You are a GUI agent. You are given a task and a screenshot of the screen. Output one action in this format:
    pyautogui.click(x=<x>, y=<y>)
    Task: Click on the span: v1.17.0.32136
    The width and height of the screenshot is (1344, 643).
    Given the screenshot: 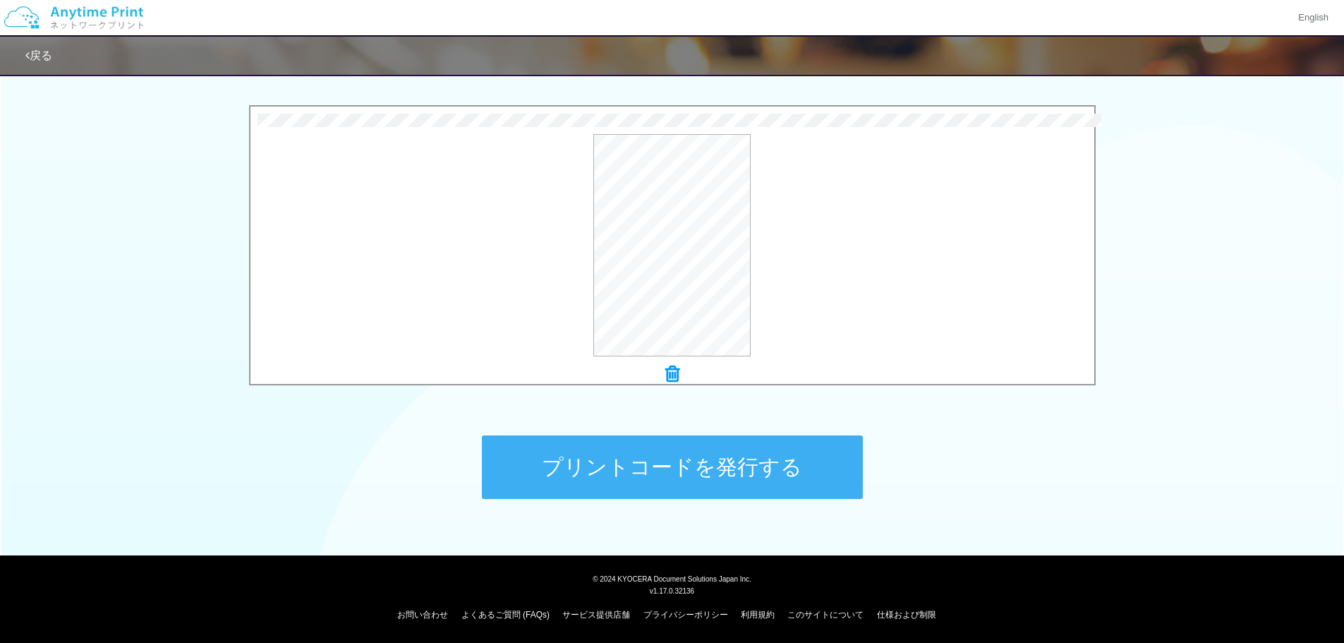 What is the action you would take?
    pyautogui.click(x=672, y=591)
    